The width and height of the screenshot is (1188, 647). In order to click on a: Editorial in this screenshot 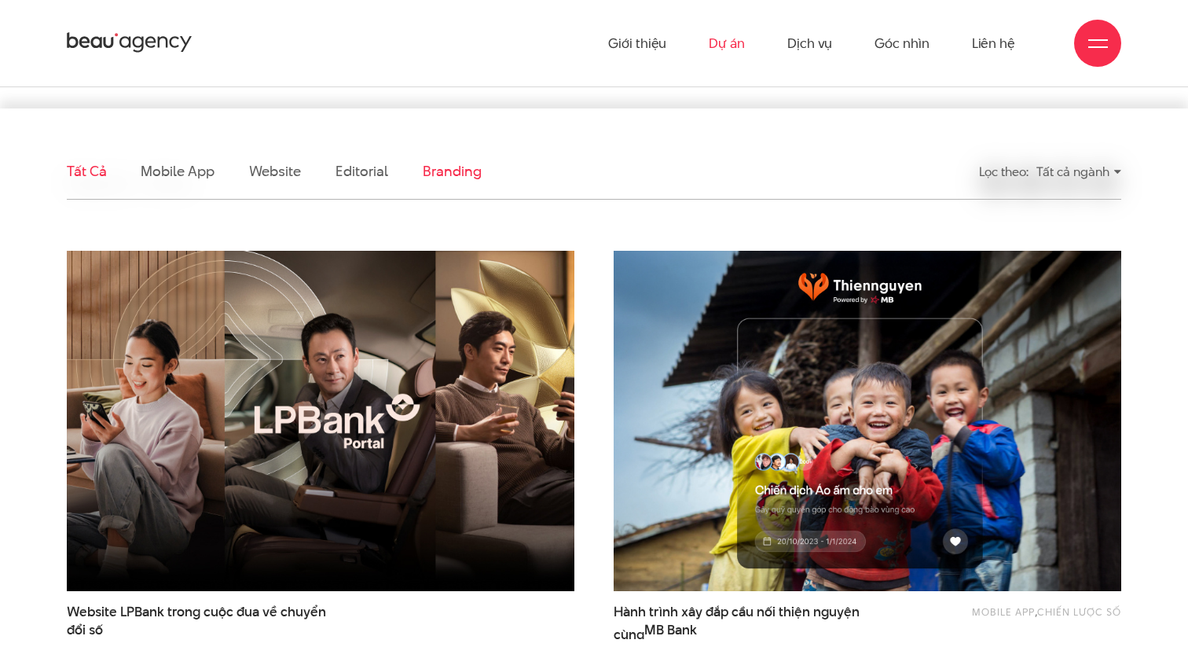, I will do `click(361, 170)`.